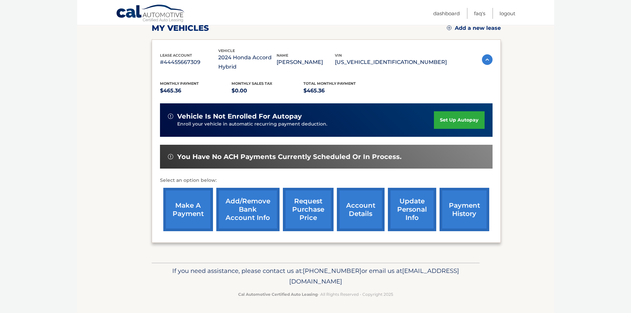 The height and width of the screenshot is (313, 631). What do you see at coordinates (459, 120) in the screenshot?
I see `a: set up autopay` at bounding box center [459, 120].